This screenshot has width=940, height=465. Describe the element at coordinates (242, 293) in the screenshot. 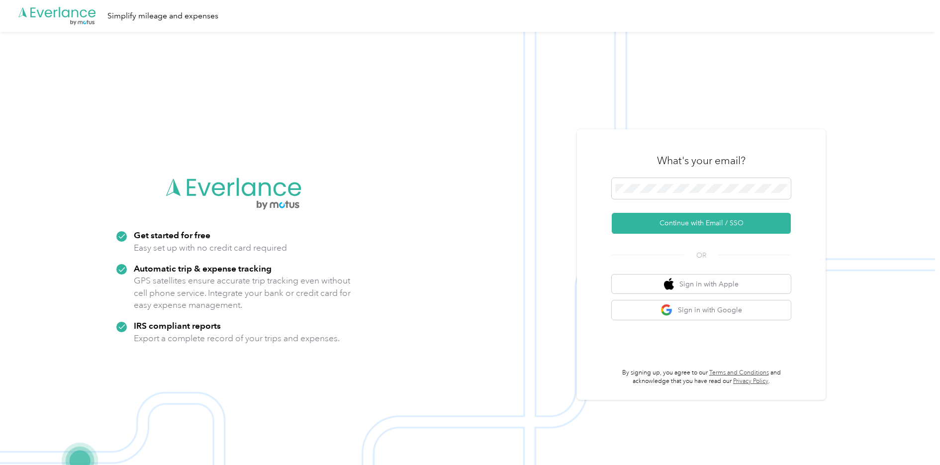

I see `p: GPS satellites ensure accurate trip tracking even without cell phone service. Integrate your bank...` at that location.